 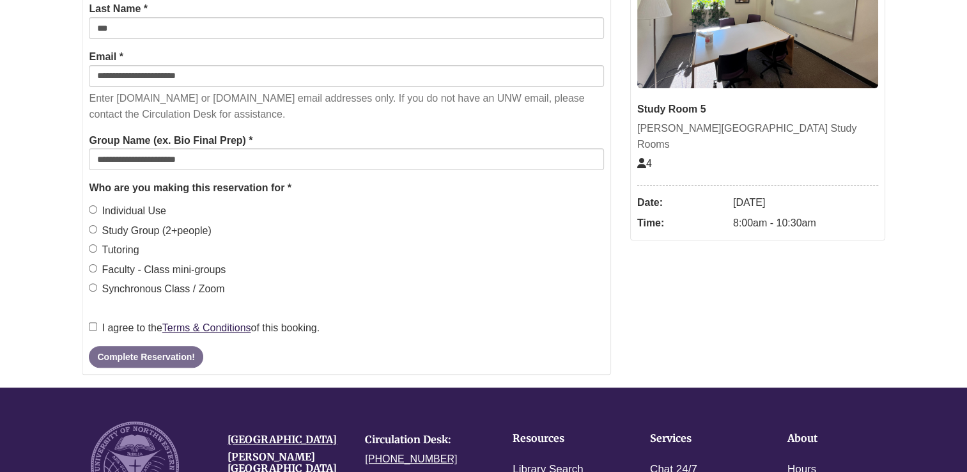 What do you see at coordinates (757, 109) in the screenshot?
I see `div: Study Room 5` at bounding box center [757, 109].